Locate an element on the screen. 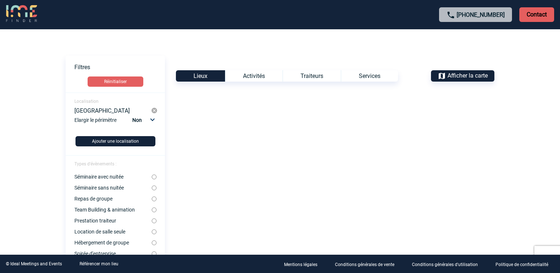 This screenshot has height=273, width=560. p: Politique de confidentialité is located at coordinates (522, 265).